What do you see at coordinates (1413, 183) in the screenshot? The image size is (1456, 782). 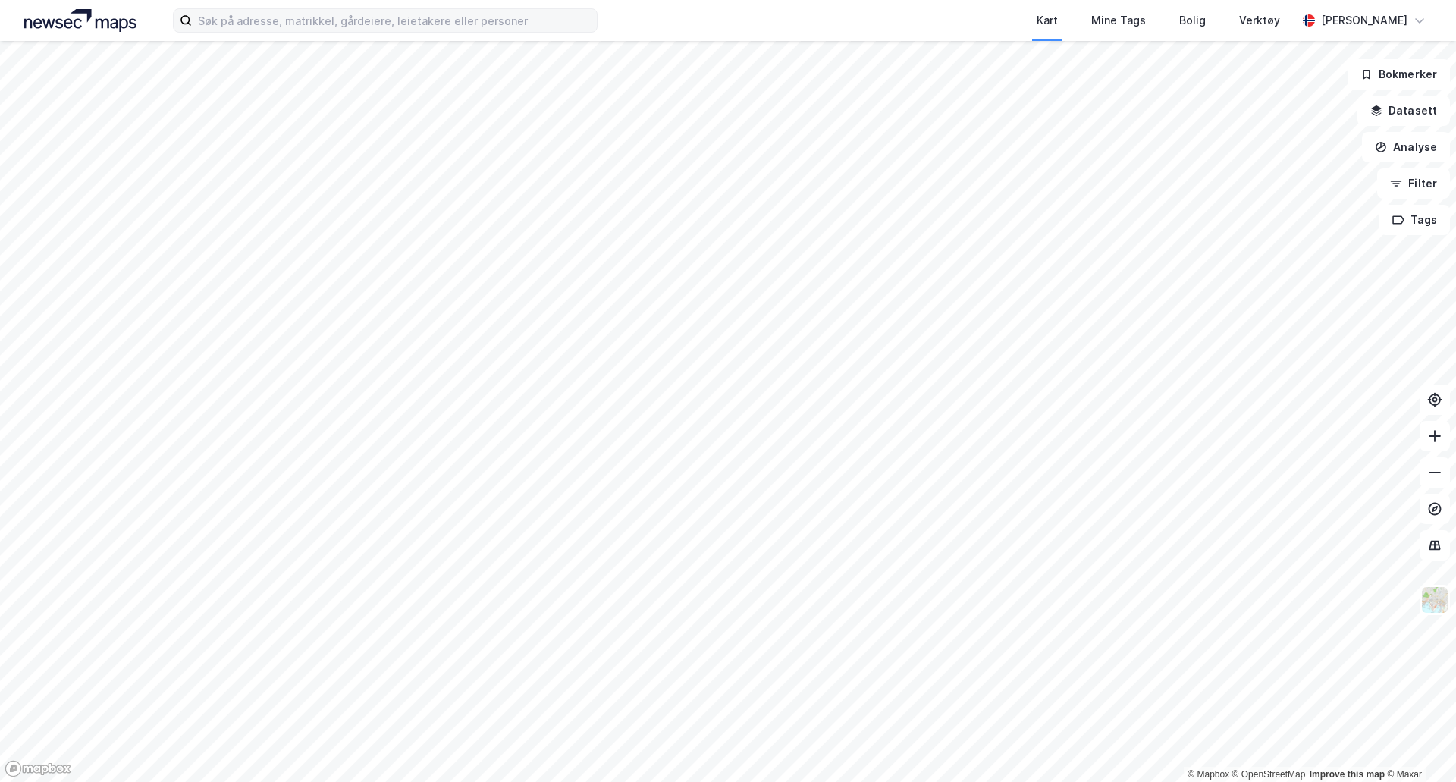 I see `button: Filter` at bounding box center [1413, 183].